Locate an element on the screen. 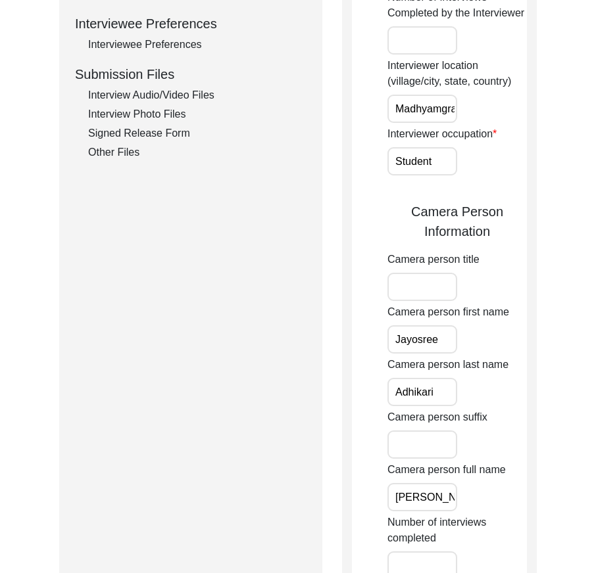 The height and width of the screenshot is (573, 596). label: Interviewer location (village/city, state, country) is located at coordinates (457, 74).